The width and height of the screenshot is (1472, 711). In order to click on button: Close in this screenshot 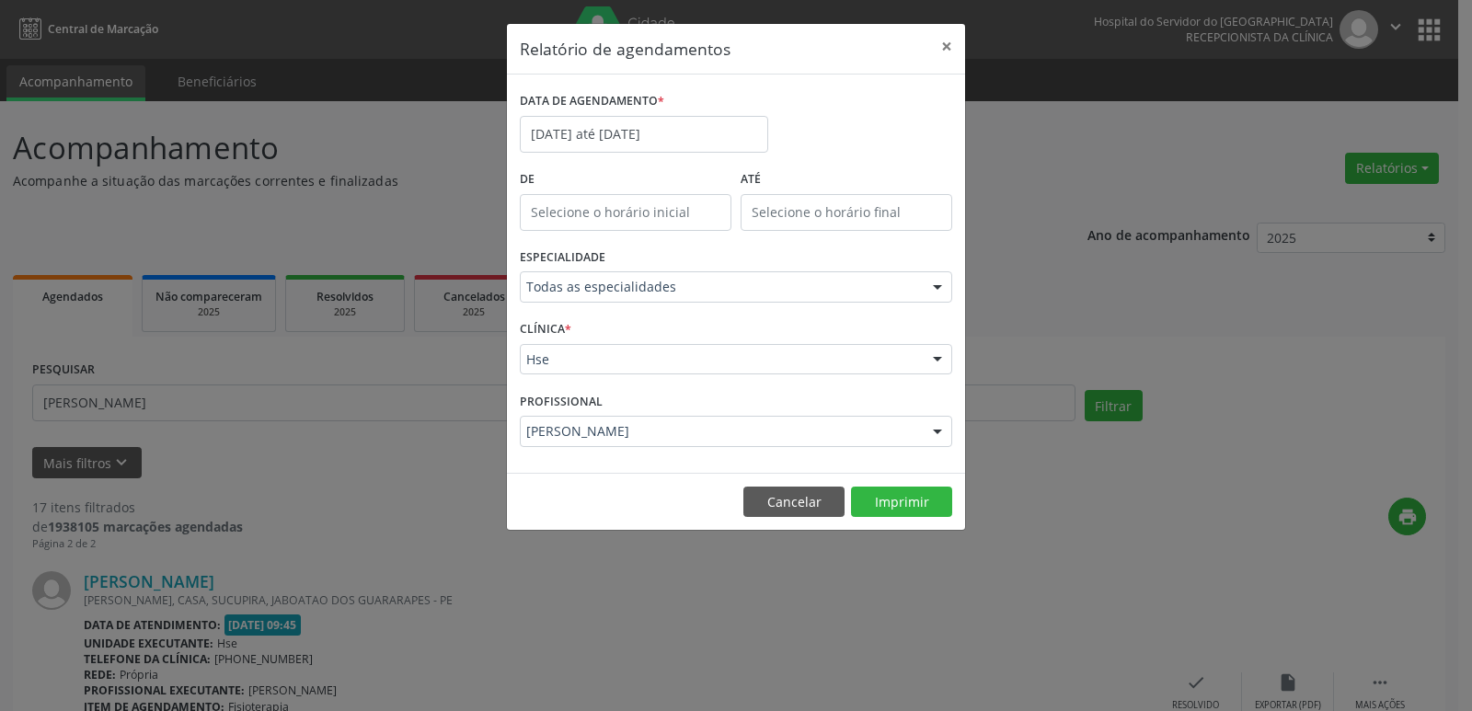, I will do `click(947, 46)`.